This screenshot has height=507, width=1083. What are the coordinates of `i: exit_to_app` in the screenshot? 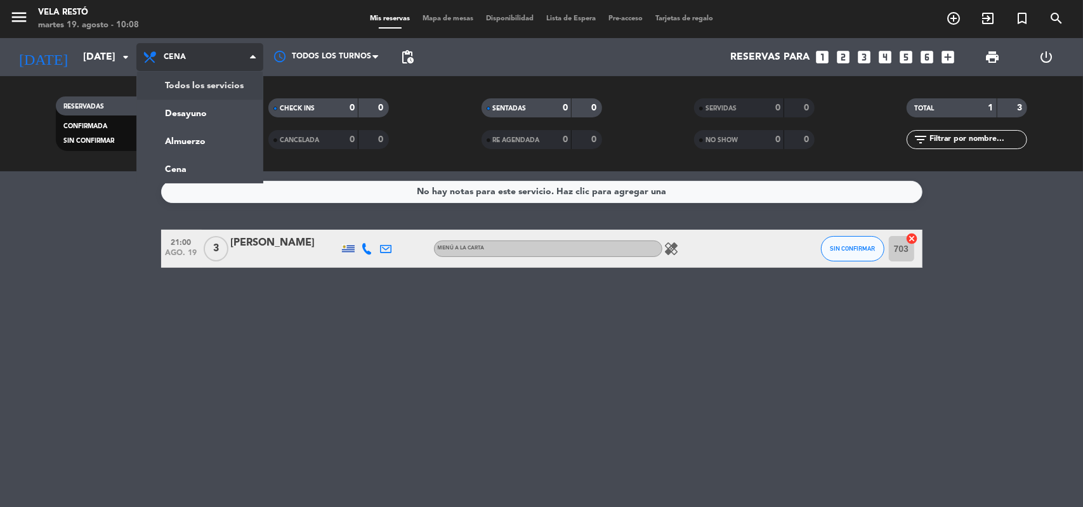 It's located at (988, 18).